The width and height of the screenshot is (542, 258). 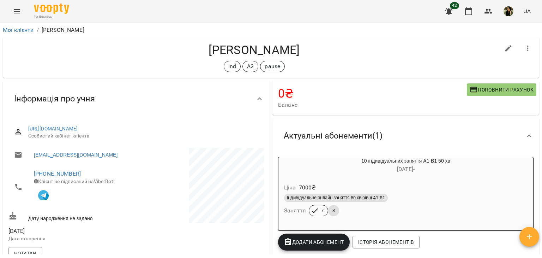 I want to click on span: Особистий кабінет клієнта, so click(x=143, y=136).